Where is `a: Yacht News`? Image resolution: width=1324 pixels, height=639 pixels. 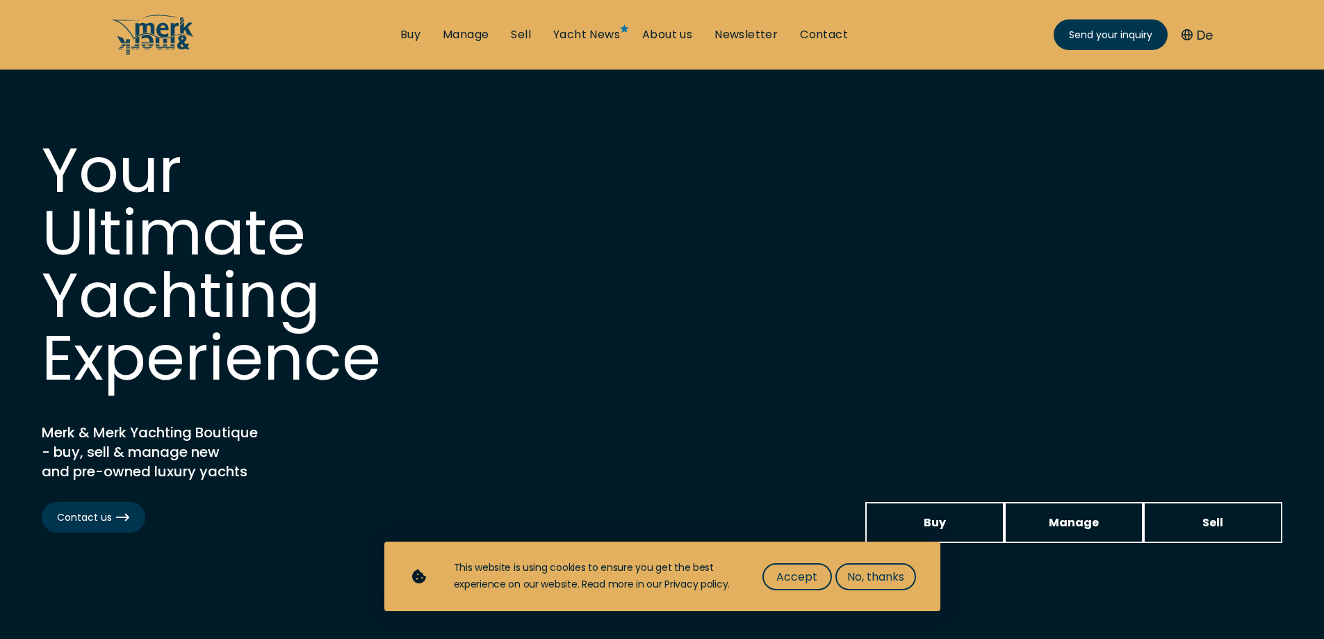
a: Yacht News is located at coordinates (587, 35).